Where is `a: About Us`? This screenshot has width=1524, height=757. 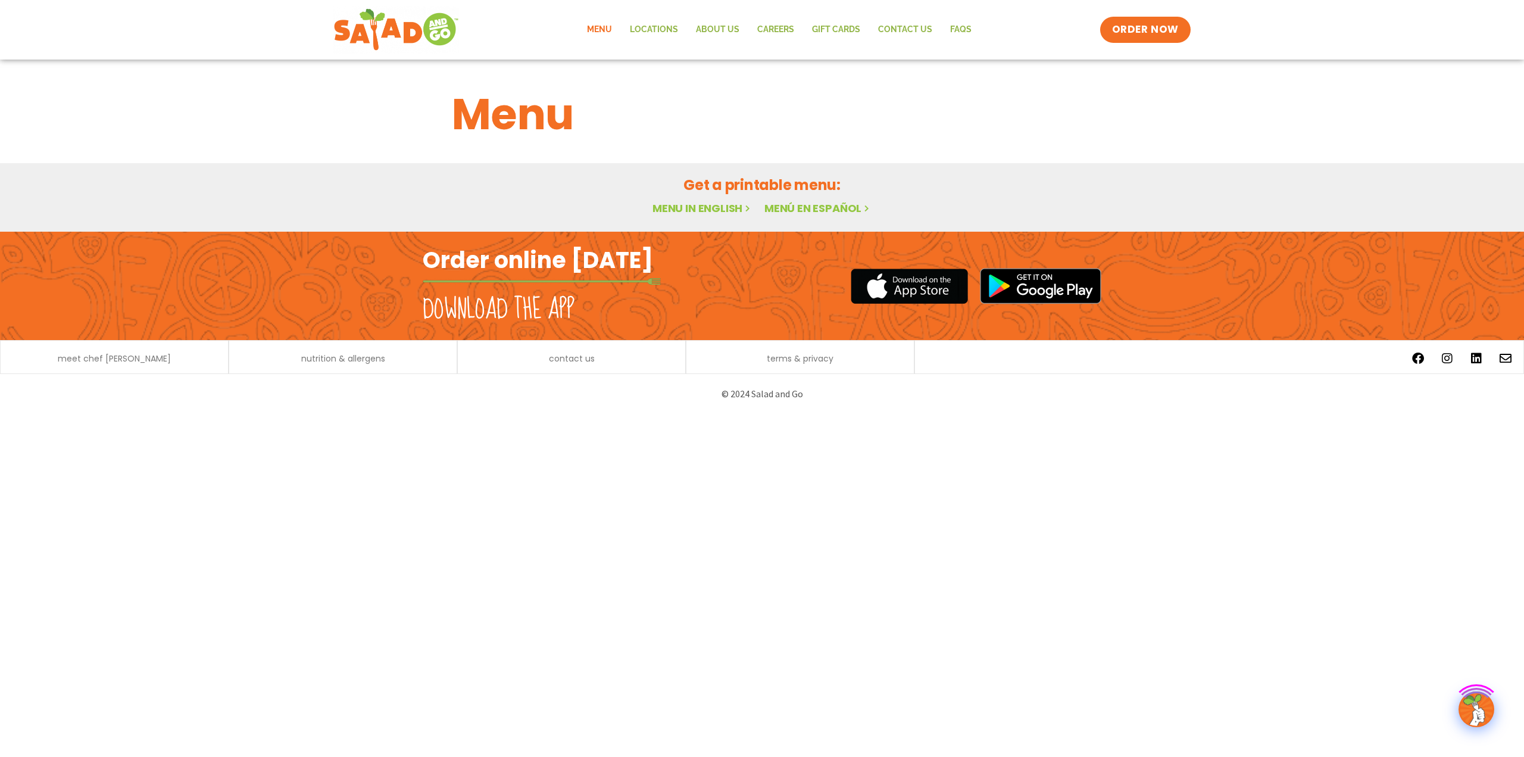 a: About Us is located at coordinates (718, 30).